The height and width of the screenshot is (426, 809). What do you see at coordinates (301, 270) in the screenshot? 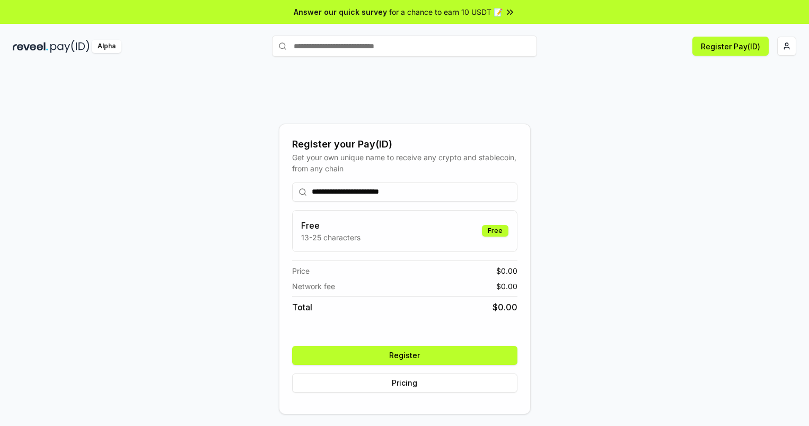
I see `span: Price` at bounding box center [301, 270].